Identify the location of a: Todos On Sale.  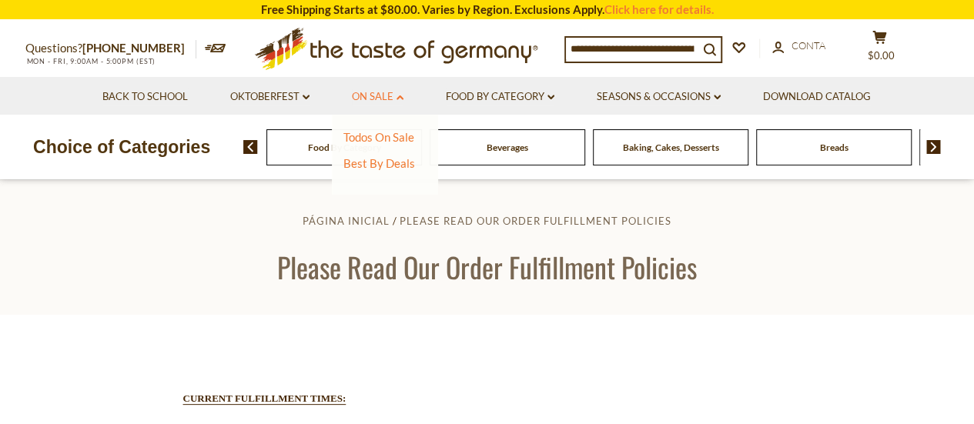
(379, 137).